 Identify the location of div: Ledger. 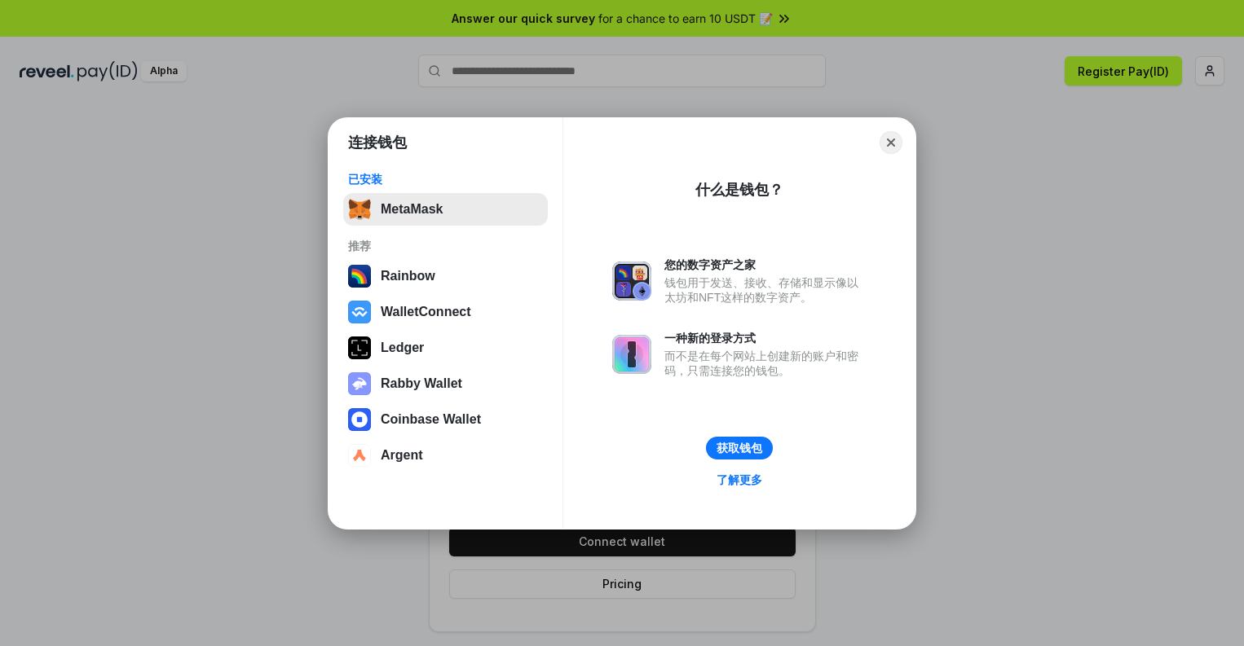
(402, 348).